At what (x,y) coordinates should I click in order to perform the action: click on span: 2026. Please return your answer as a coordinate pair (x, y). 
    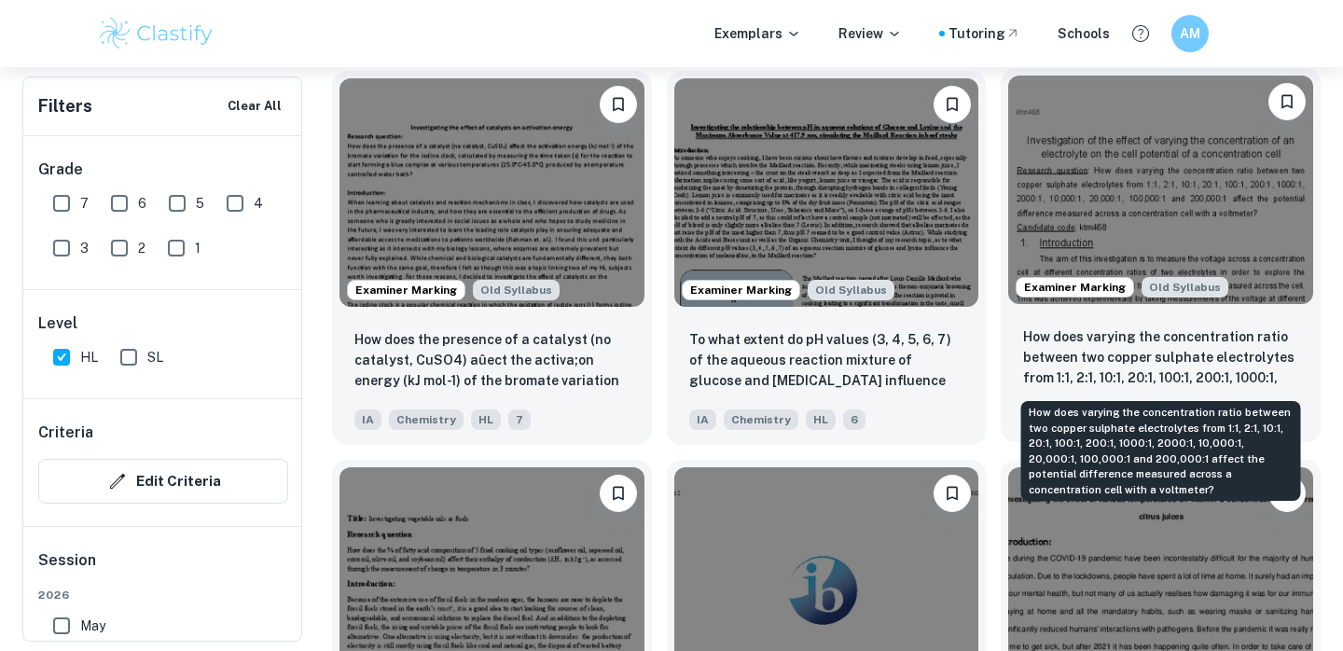
    Looking at the image, I should click on (163, 595).